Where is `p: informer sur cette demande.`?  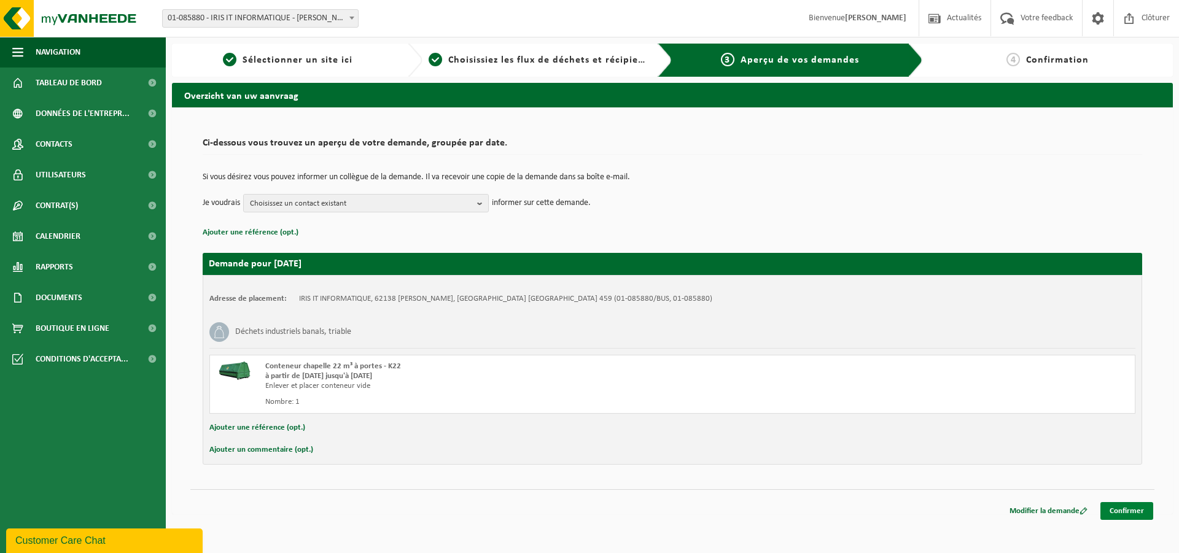
p: informer sur cette demande. is located at coordinates (541, 203).